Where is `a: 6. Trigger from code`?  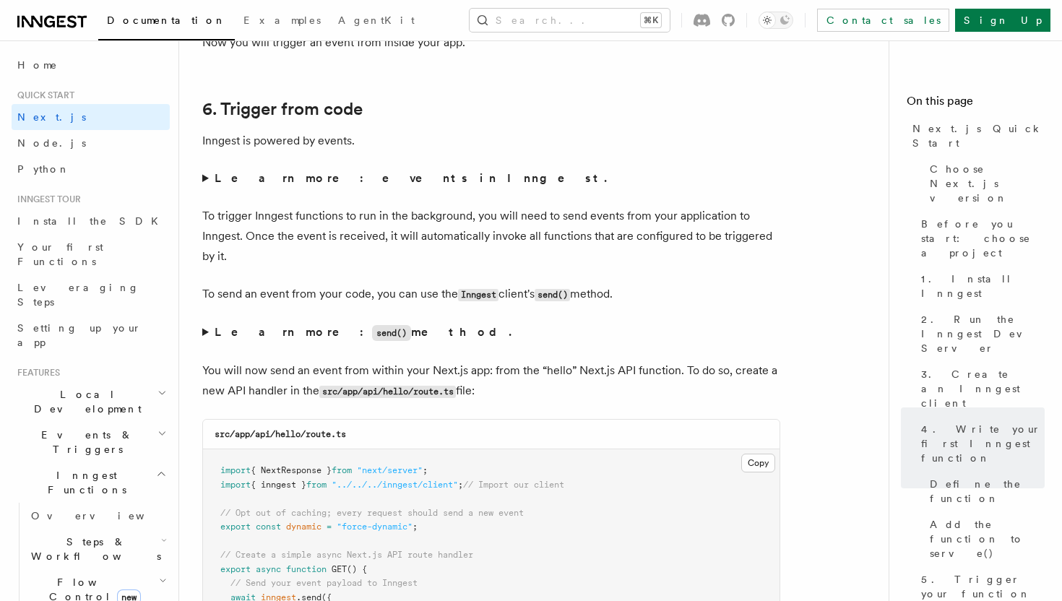 a: 6. Trigger from code is located at coordinates (283, 109).